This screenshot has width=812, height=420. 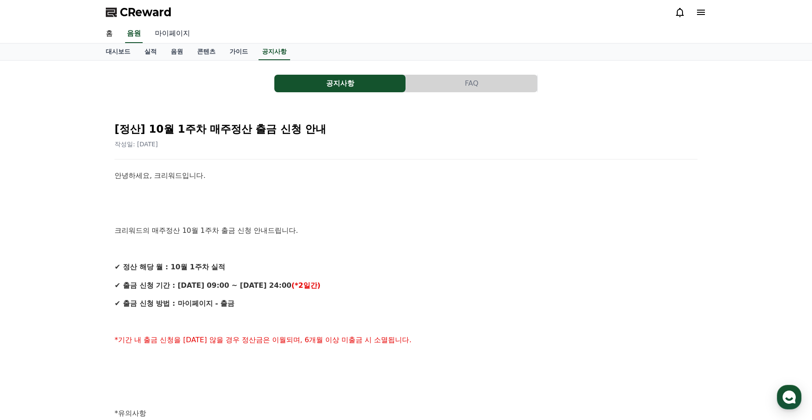 What do you see at coordinates (472, 83) in the screenshot?
I see `button: FAQ` at bounding box center [472, 83].